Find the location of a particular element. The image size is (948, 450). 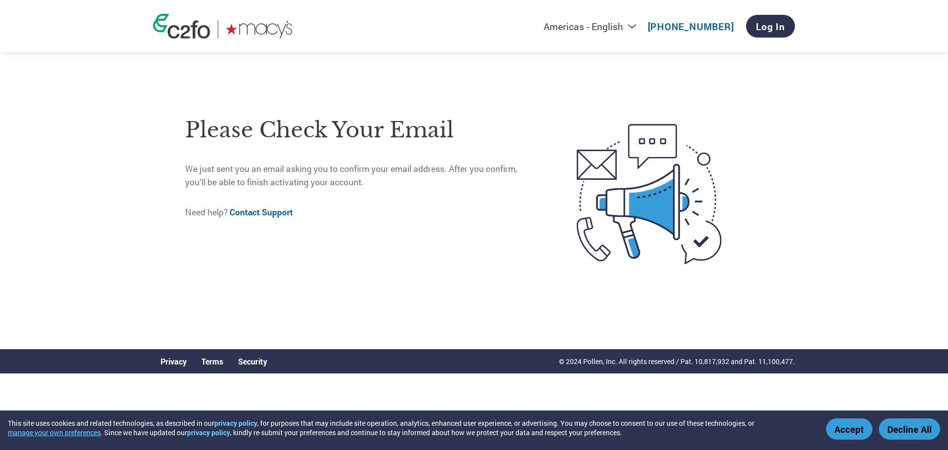

button: Accept is located at coordinates (849, 428).